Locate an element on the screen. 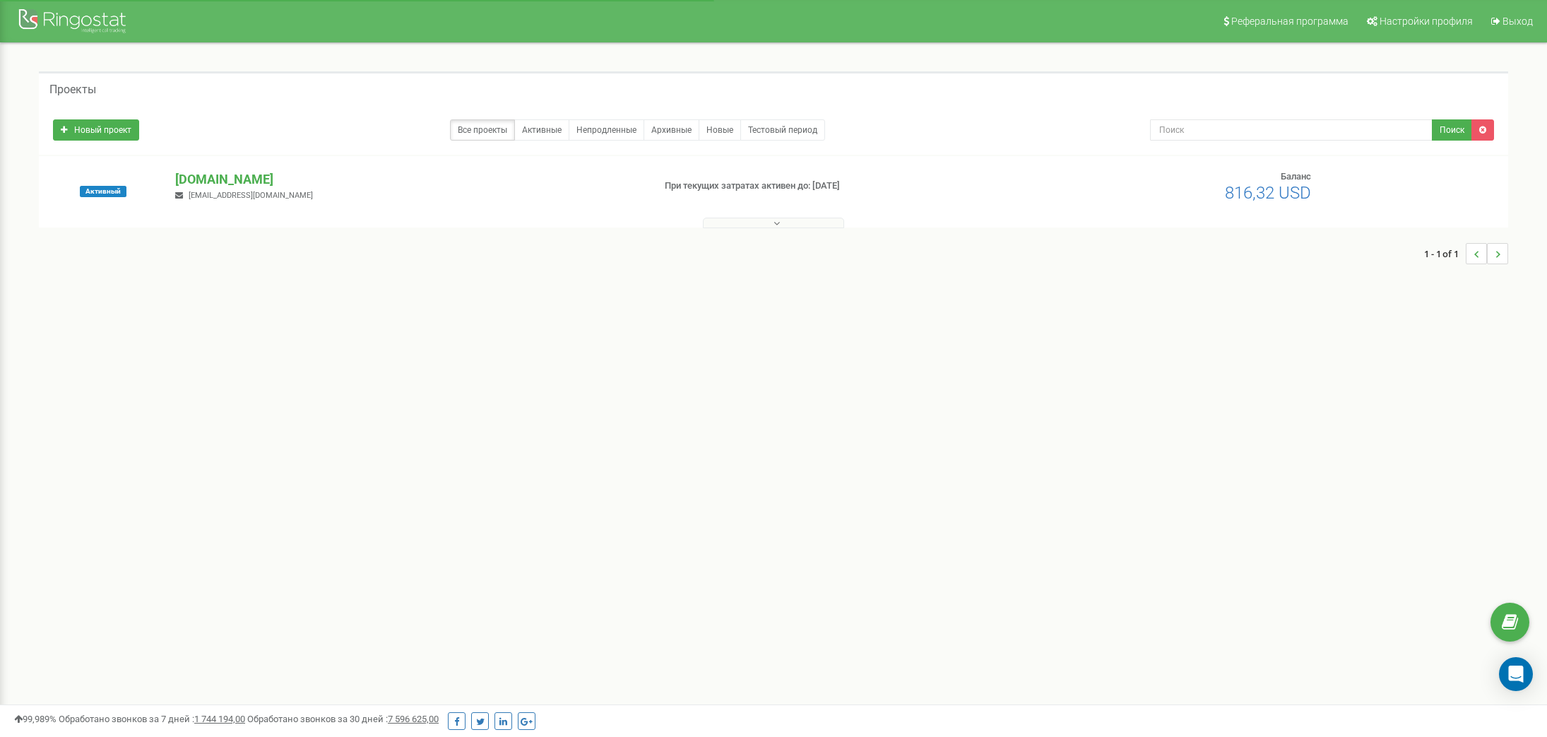  a: Новые is located at coordinates (720, 130).